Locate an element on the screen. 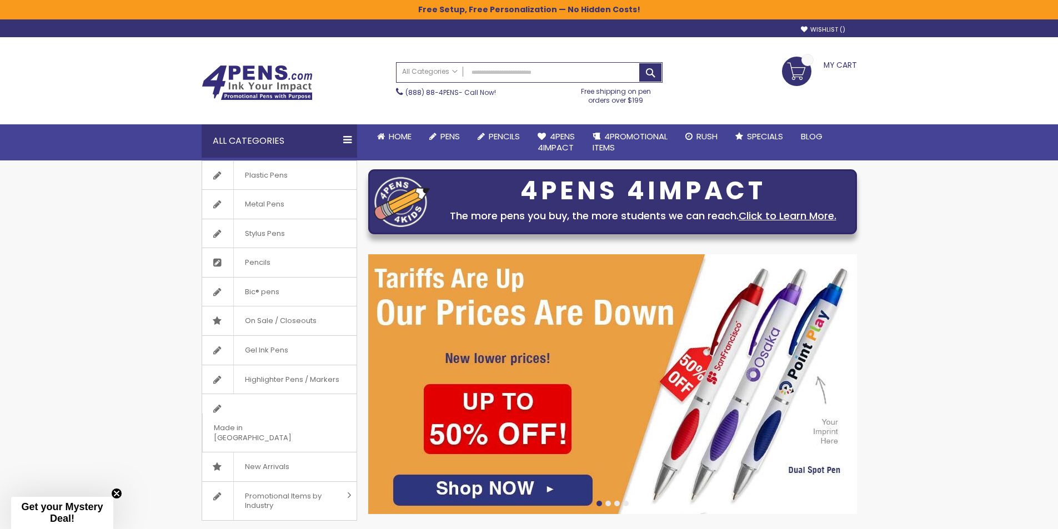  a: Wishlist is located at coordinates (823, 29).